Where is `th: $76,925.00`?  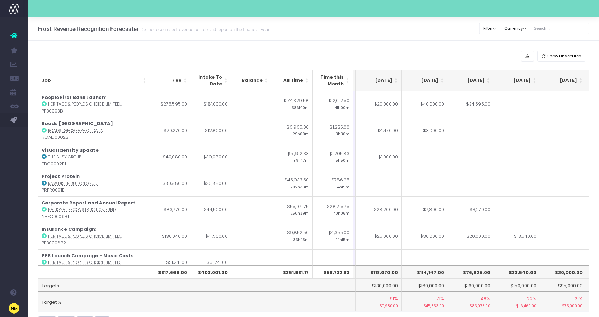
th: $76,925.00 is located at coordinates (471, 272).